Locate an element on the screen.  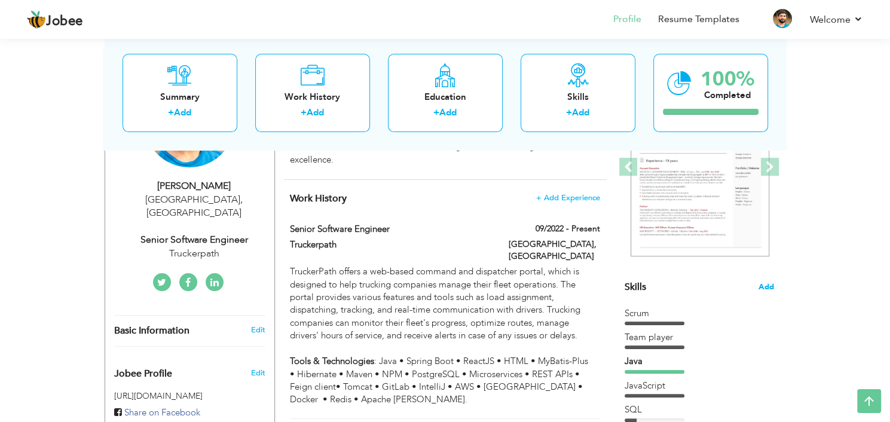
span: Share on Facebook is located at coordinates (162, 412).